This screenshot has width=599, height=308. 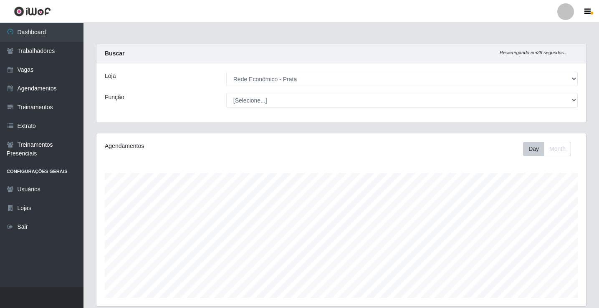 I want to click on button: Day, so click(x=533, y=149).